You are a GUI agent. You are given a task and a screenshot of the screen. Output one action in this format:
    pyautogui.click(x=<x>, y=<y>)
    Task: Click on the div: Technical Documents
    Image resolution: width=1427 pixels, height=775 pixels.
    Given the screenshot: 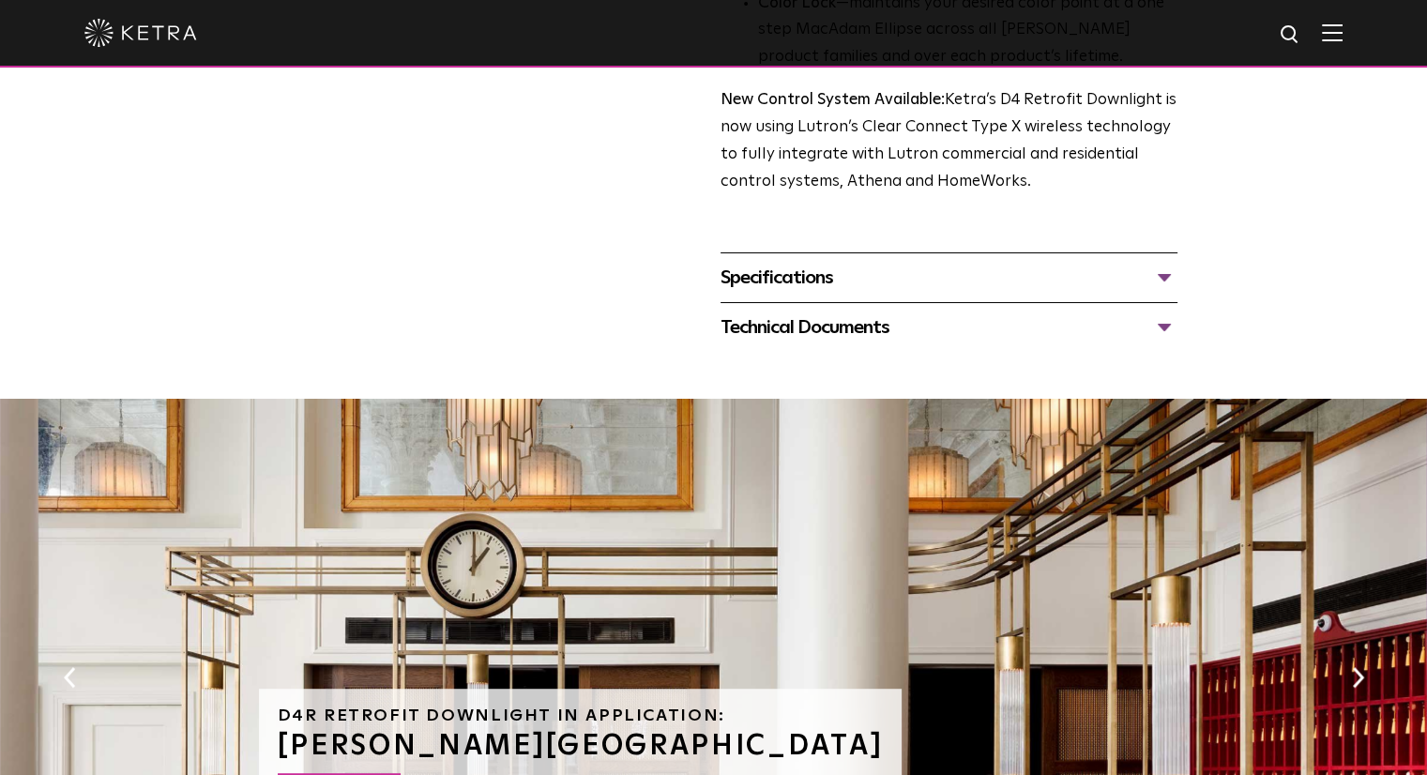 What is the action you would take?
    pyautogui.click(x=949, y=328)
    